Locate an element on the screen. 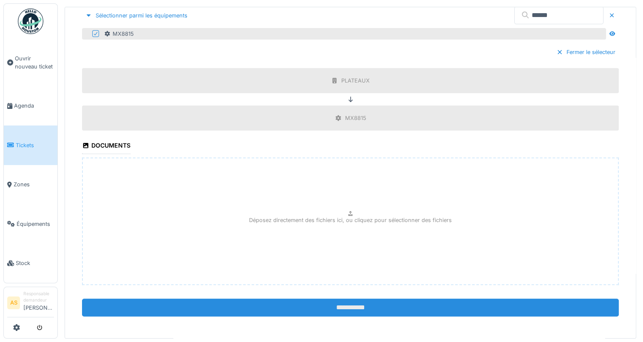 The height and width of the screenshot is (342, 643). p: Déposez directement des fichiers ici, ou cliquez pour sélectionner des fichiers is located at coordinates (350, 220).